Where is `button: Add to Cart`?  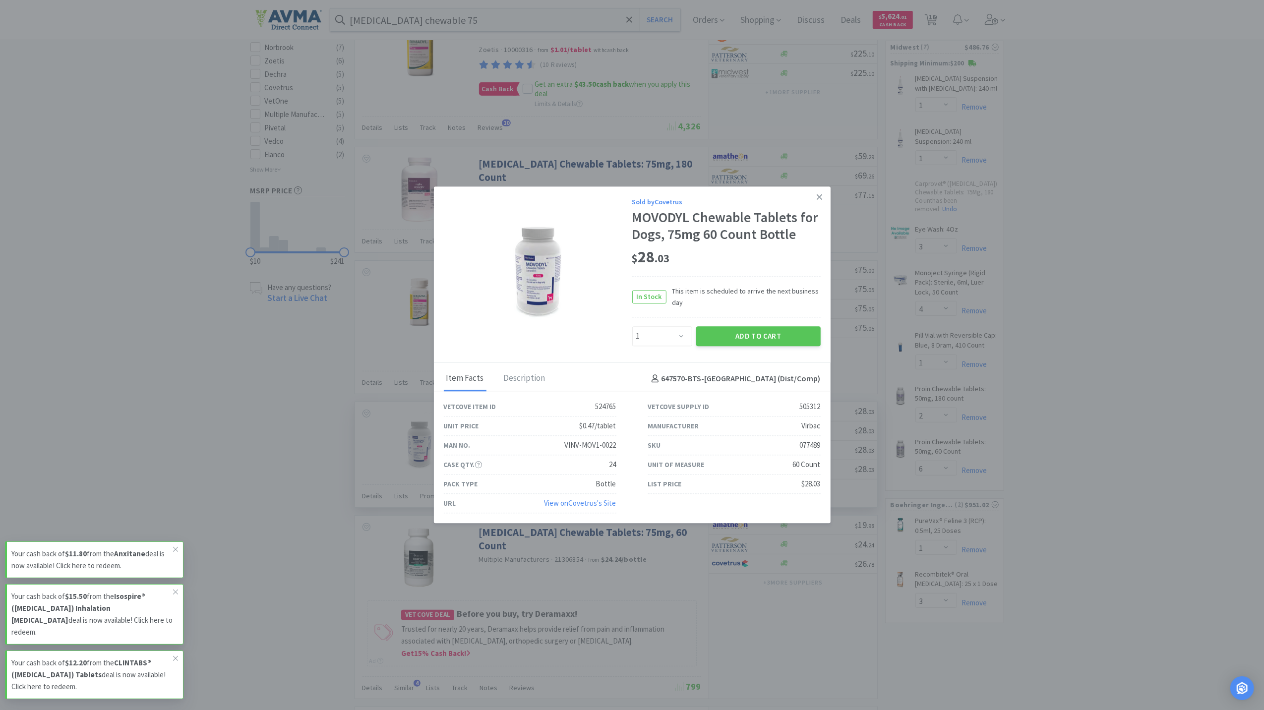 button: Add to Cart is located at coordinates (758, 336).